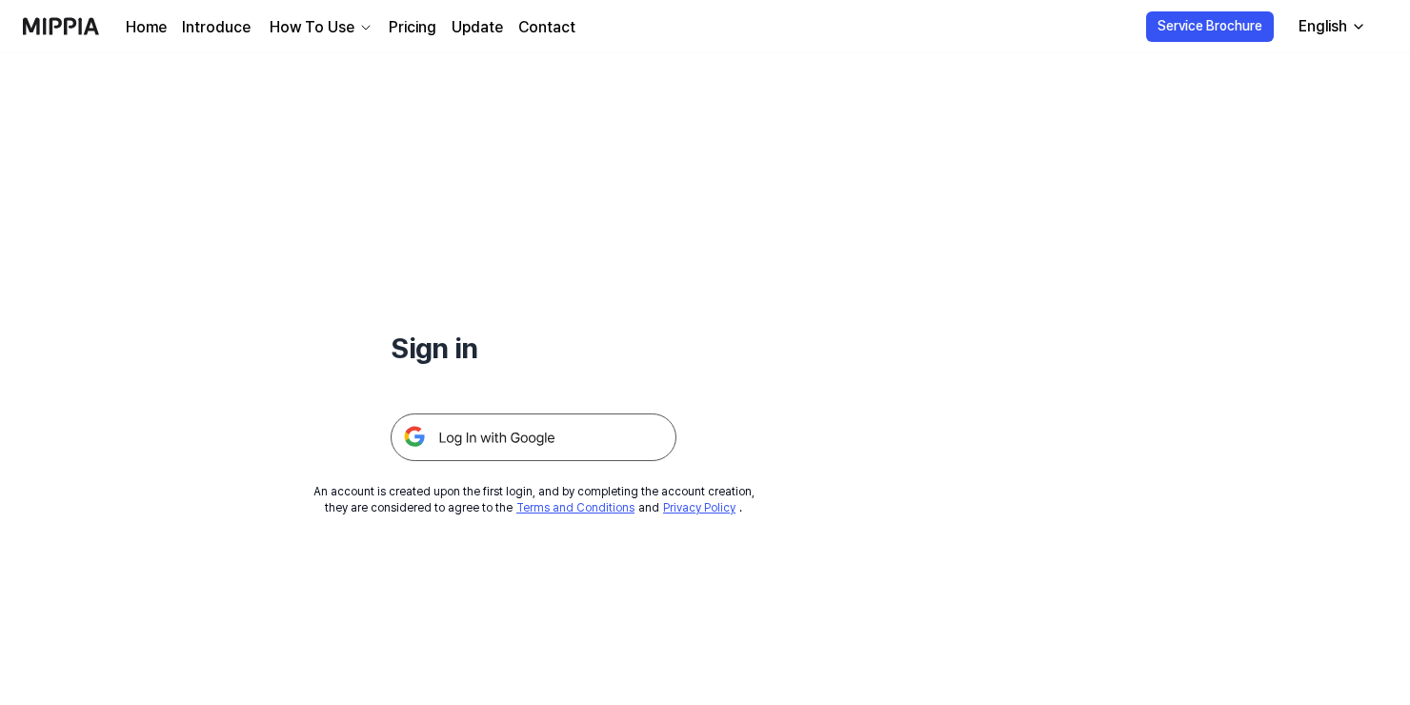  I want to click on a: Introduce, so click(216, 28).